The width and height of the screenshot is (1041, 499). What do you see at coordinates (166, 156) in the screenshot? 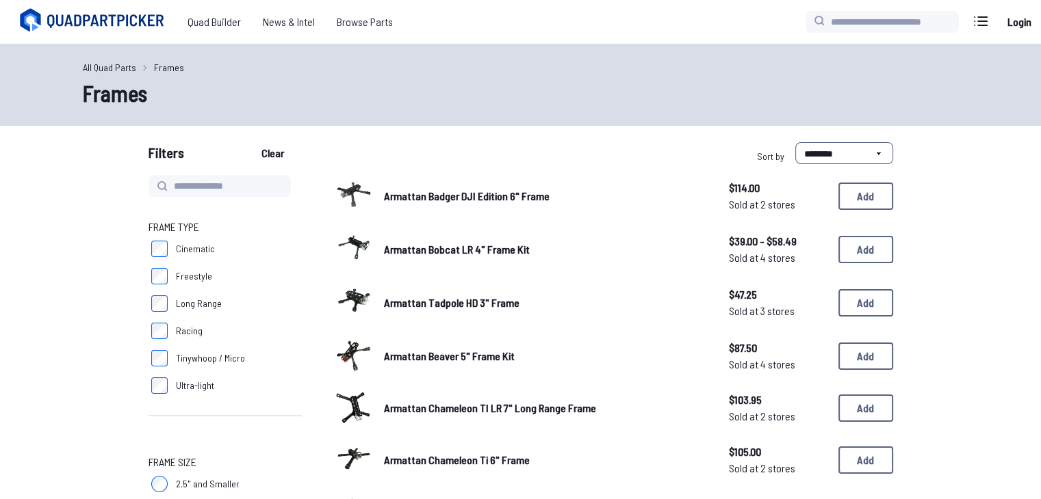
I see `span: Filters` at bounding box center [166, 156].